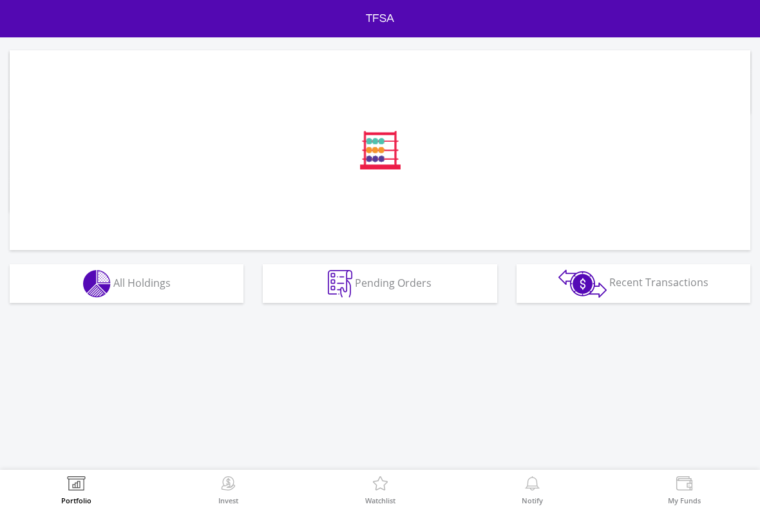 This screenshot has height=513, width=760. What do you see at coordinates (97, 283) in the screenshot?
I see `img: holdings-wht.png` at bounding box center [97, 283].